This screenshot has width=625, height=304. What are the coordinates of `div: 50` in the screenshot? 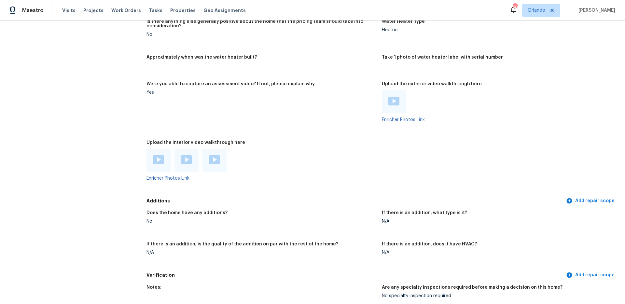 It's located at (515, 7).